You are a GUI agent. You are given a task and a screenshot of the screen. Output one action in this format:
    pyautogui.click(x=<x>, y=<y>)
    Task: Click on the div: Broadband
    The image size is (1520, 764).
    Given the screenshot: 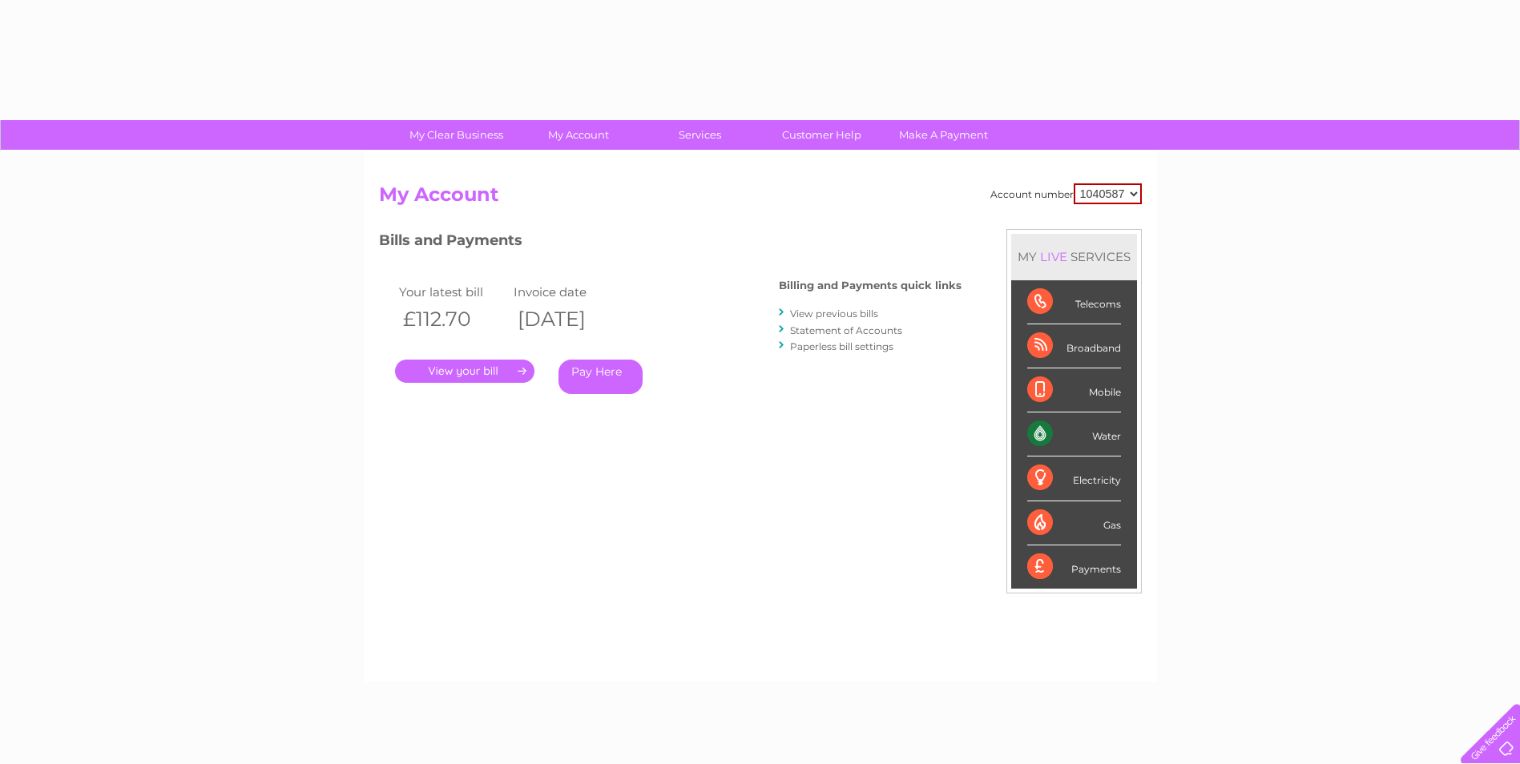 What is the action you would take?
    pyautogui.click(x=1073, y=346)
    